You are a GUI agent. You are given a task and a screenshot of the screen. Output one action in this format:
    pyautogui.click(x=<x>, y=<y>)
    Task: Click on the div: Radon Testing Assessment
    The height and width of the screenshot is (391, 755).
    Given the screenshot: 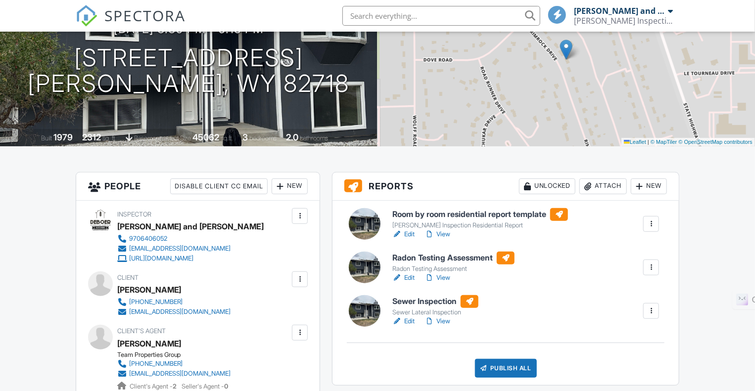 What is the action you would take?
    pyautogui.click(x=453, y=269)
    